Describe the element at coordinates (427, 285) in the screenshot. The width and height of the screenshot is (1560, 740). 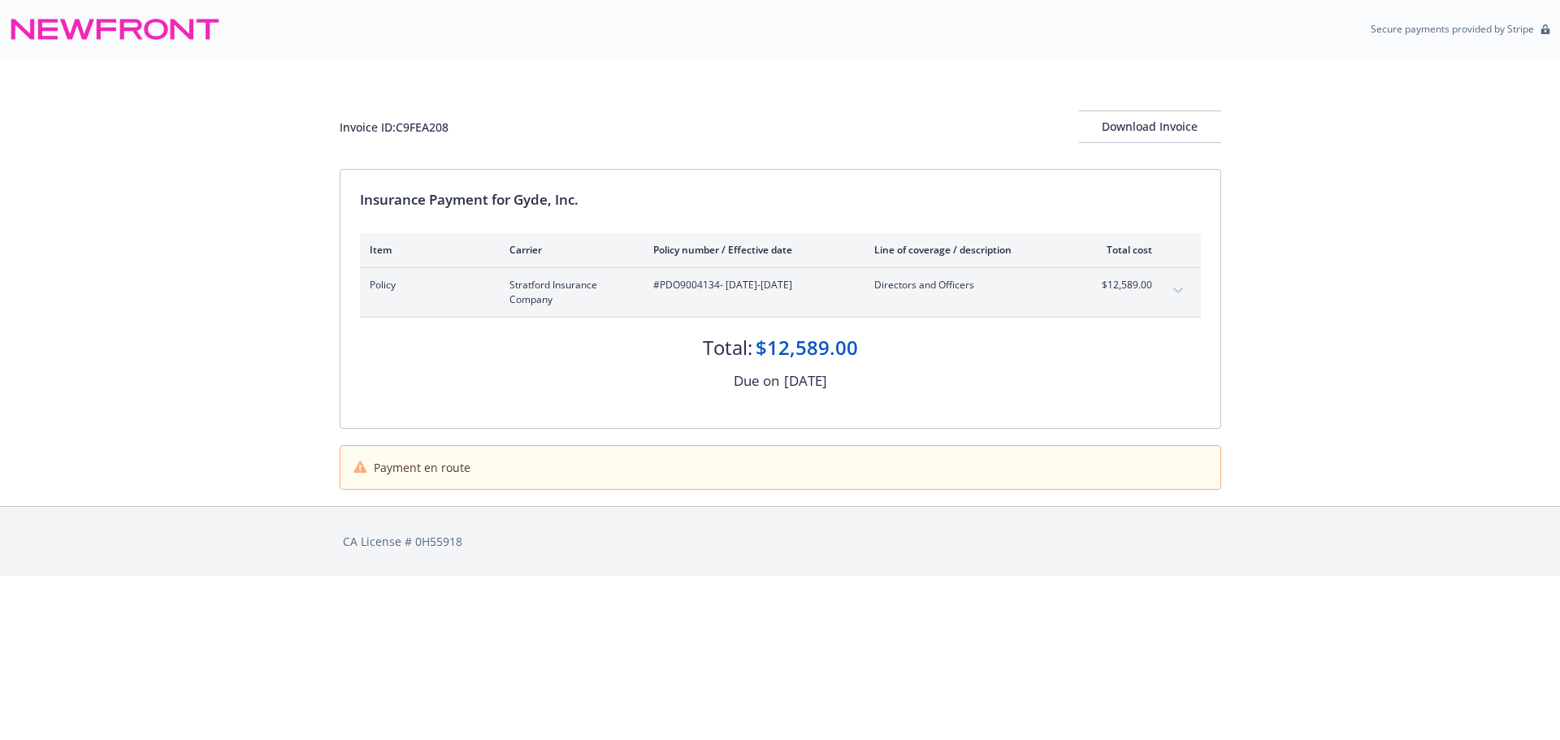
I see `span: Policy` at that location.